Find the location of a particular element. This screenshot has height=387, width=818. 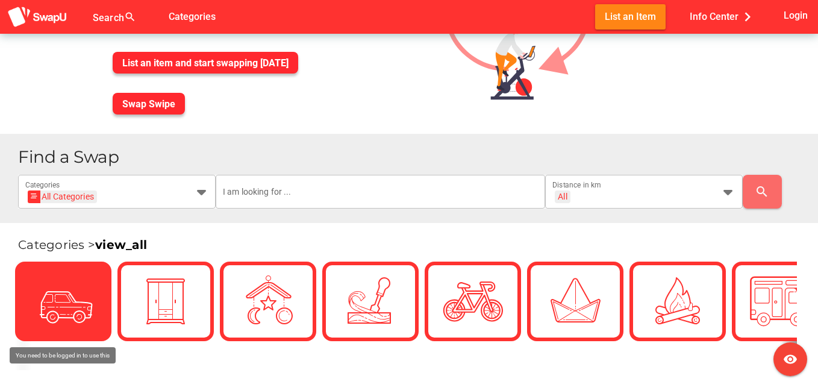

i: visibility is located at coordinates (790, 359).